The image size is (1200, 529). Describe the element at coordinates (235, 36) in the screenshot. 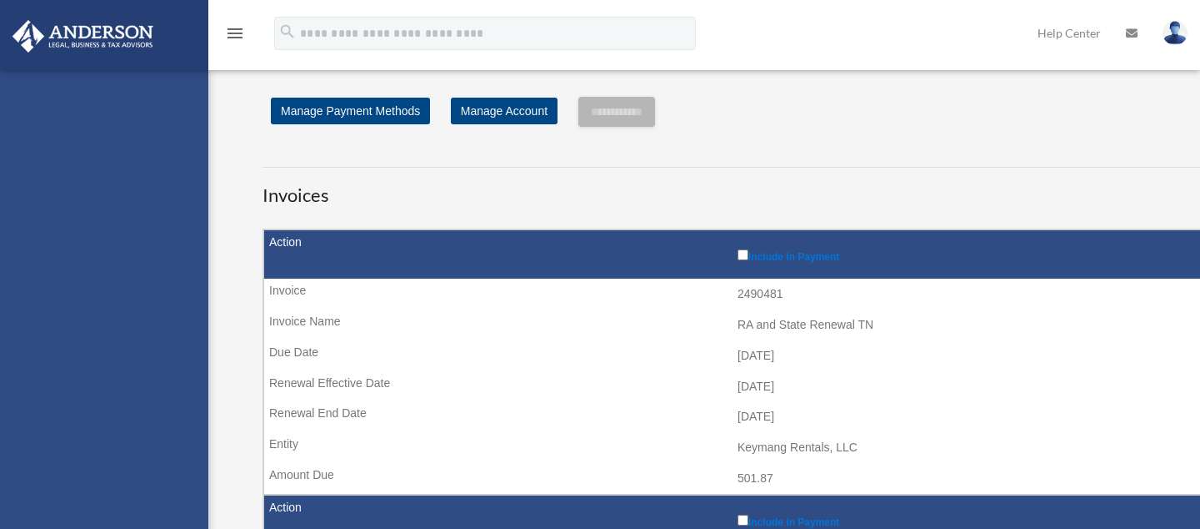

I see `a: menu` at that location.